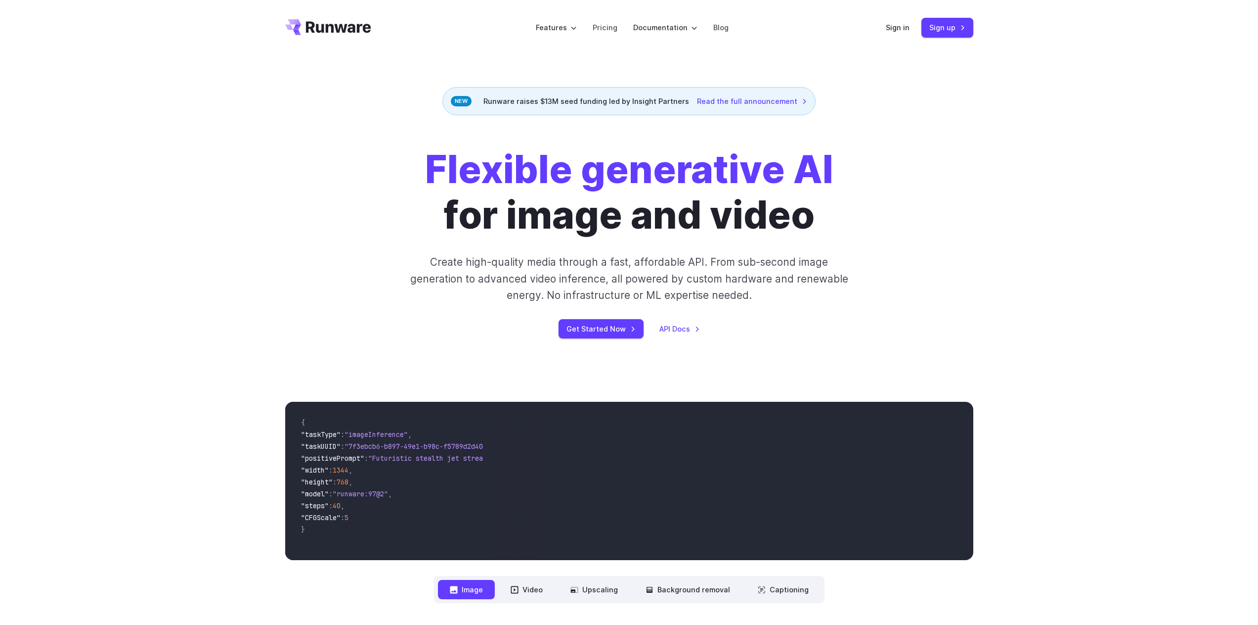  I want to click on label: Features, so click(556, 27).